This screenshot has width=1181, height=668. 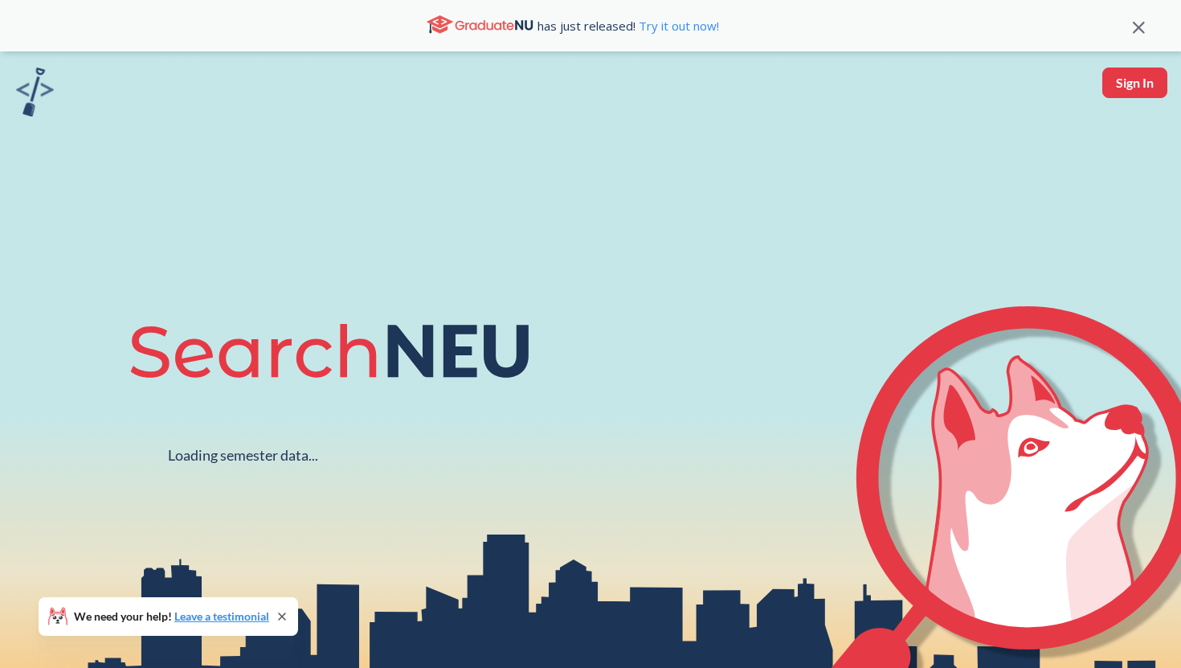 What do you see at coordinates (35, 92) in the screenshot?
I see `img: sandbox logo` at bounding box center [35, 92].